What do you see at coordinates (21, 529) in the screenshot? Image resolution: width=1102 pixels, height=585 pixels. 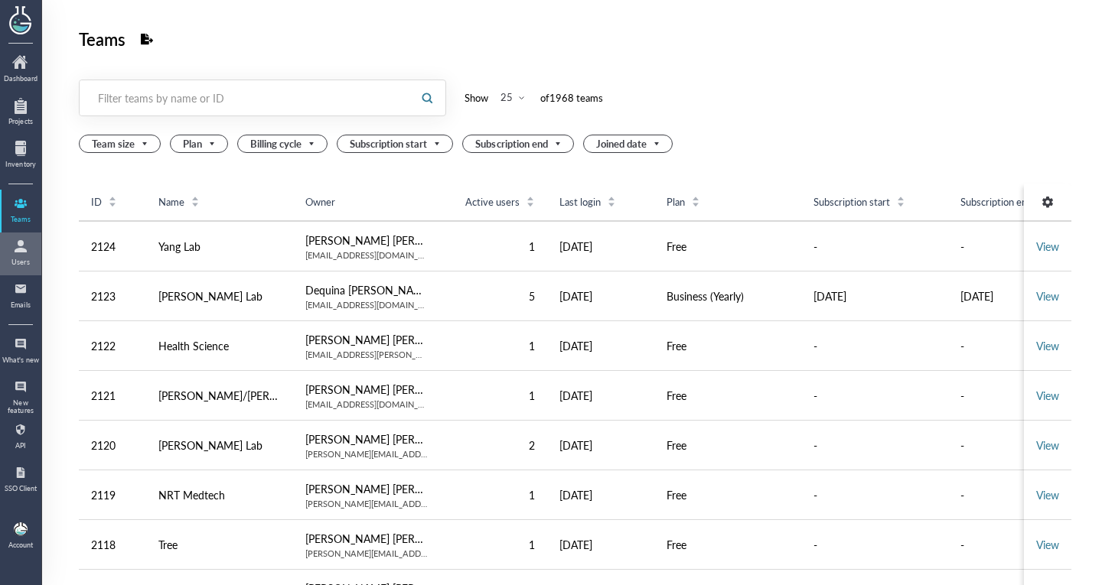 I see `img: b9474ba4-a536-45cc-a50d-c6e2543a7ac2.jpeg` at bounding box center [21, 529].